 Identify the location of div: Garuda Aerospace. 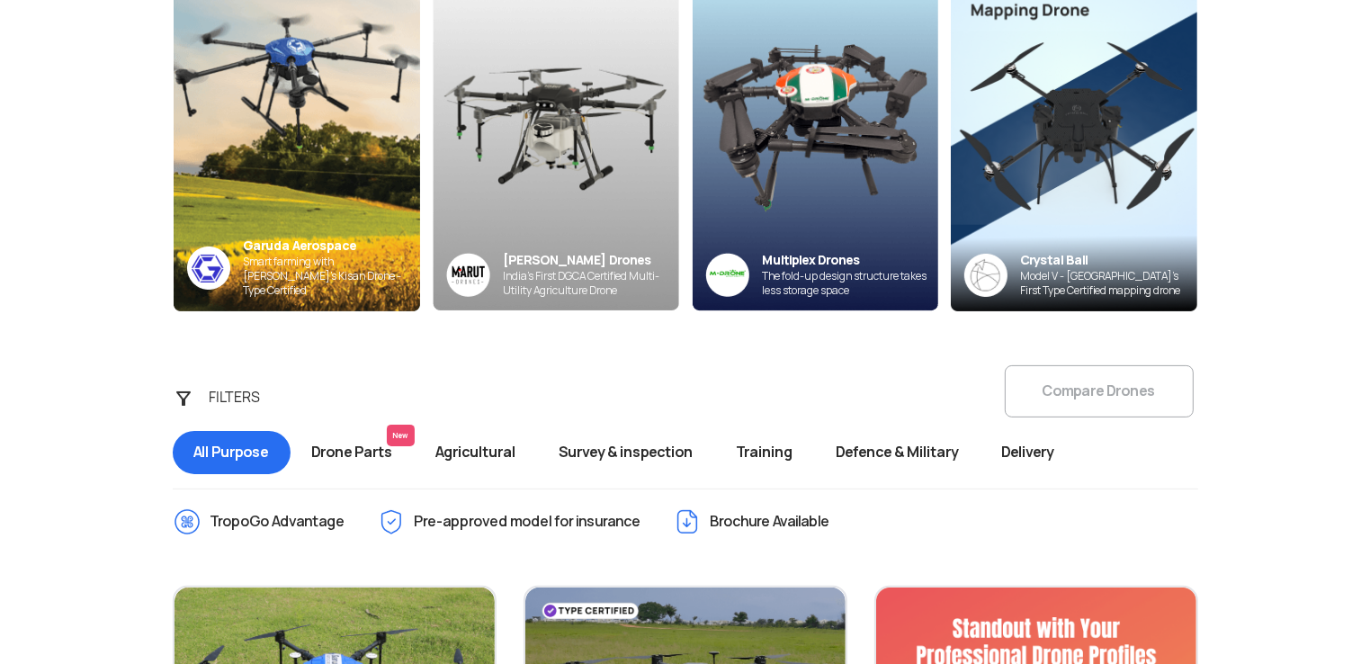
(332, 246).